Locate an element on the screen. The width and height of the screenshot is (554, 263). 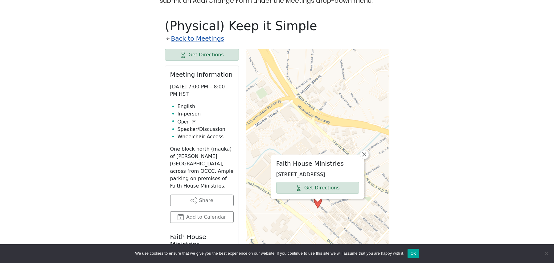
h2: Meeting Information is located at coordinates (202, 75).